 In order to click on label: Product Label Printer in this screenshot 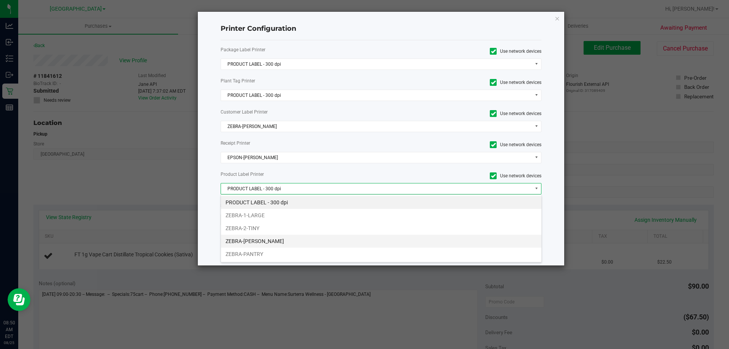, I will do `click(298, 174)`.